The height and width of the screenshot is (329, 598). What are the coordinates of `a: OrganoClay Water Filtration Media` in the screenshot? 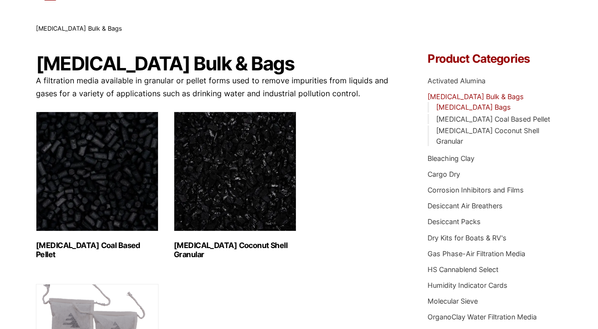 It's located at (482, 316).